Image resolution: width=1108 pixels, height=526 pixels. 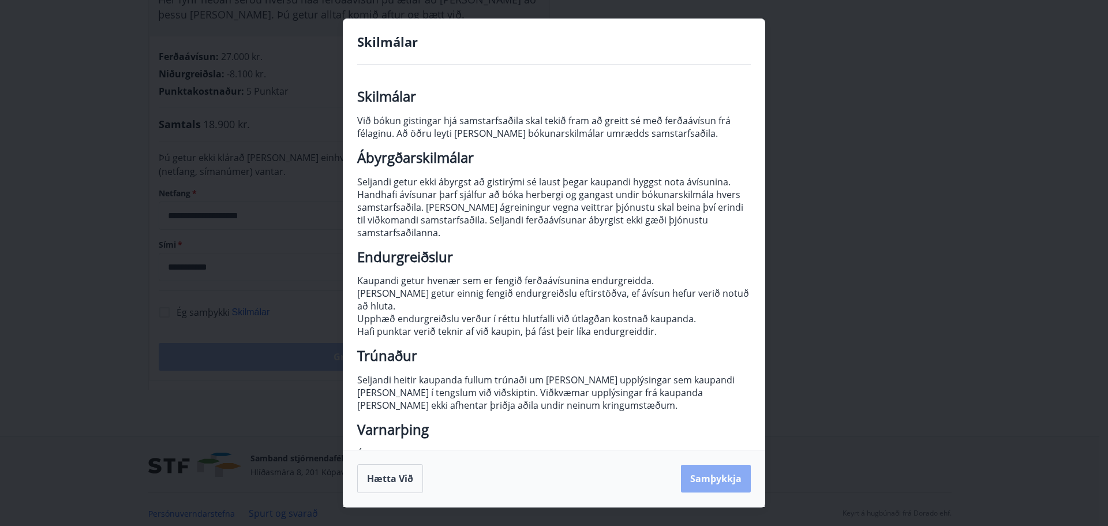 What do you see at coordinates (554, 318) in the screenshot?
I see `p: Upphæð endurgreiðslu verður í réttu hlutfalli við útlagðan kostnað kaupanda.` at bounding box center [554, 318].